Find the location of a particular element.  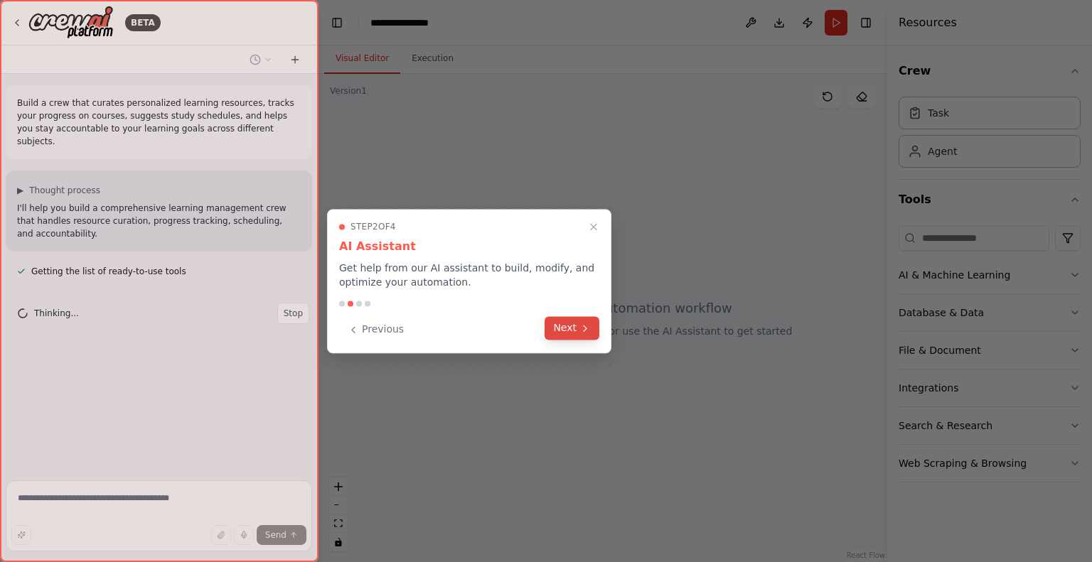

p: Get help from our AI assistant to build, modify, and optimize your automation. is located at coordinates (469, 275).